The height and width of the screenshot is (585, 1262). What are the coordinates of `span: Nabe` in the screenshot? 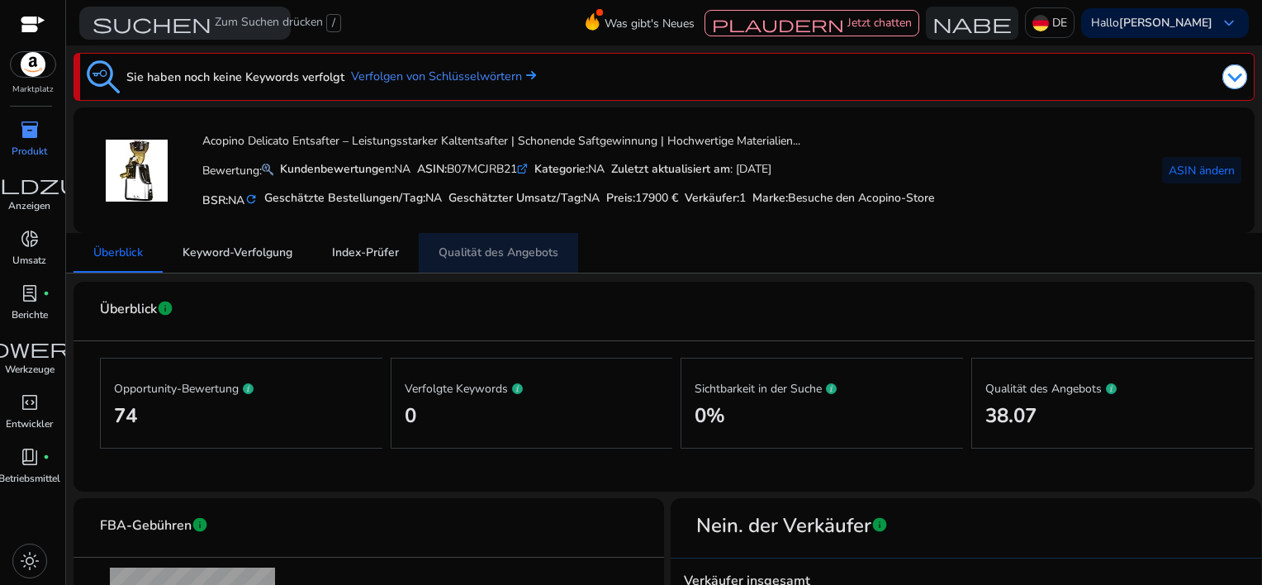 It's located at (972, 23).